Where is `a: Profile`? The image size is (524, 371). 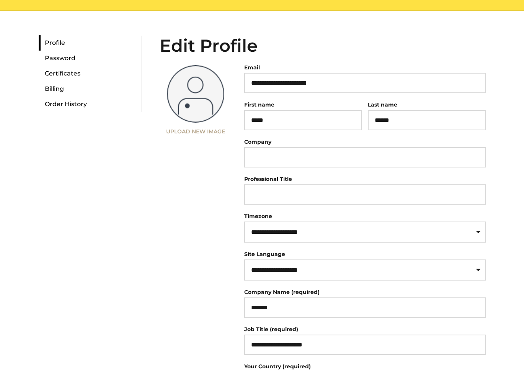 a: Profile is located at coordinates (90, 43).